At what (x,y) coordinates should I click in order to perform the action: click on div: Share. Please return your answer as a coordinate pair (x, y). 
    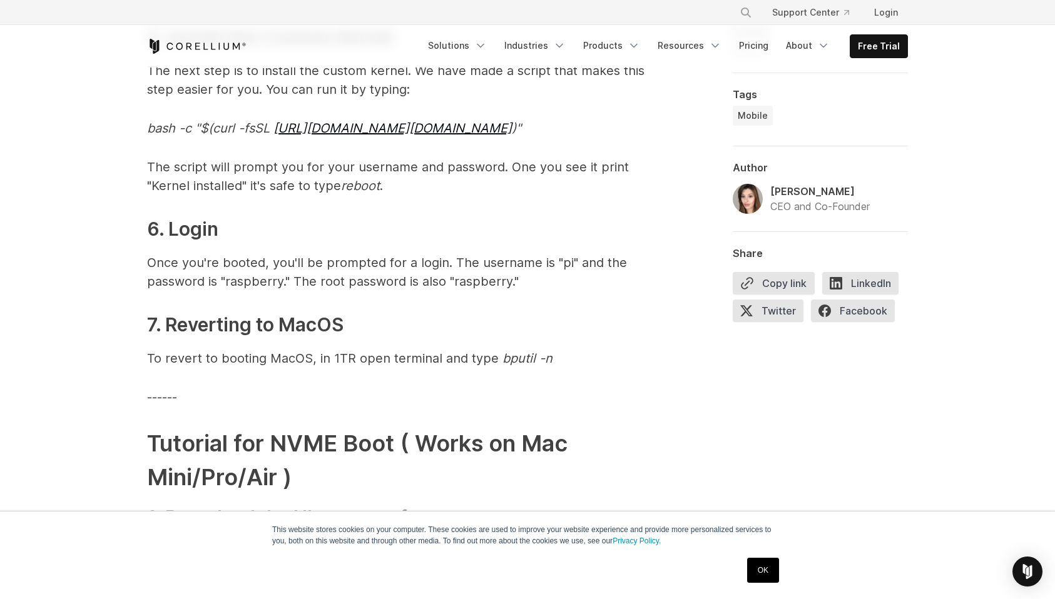
    Looking at the image, I should click on (820, 253).